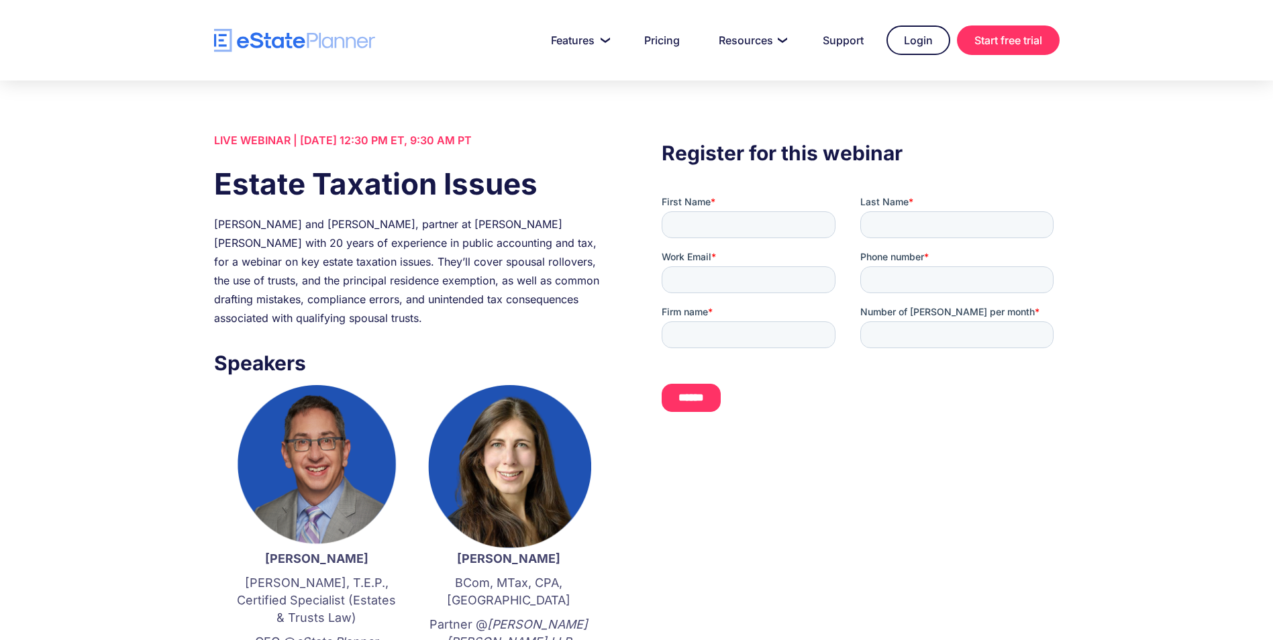  Describe the element at coordinates (918, 40) in the screenshot. I see `a: Login` at that location.